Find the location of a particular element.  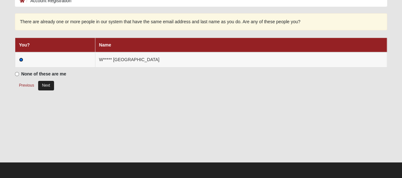

div: There are already one or more people in our system that have the same email address and last name... is located at coordinates (201, 22).